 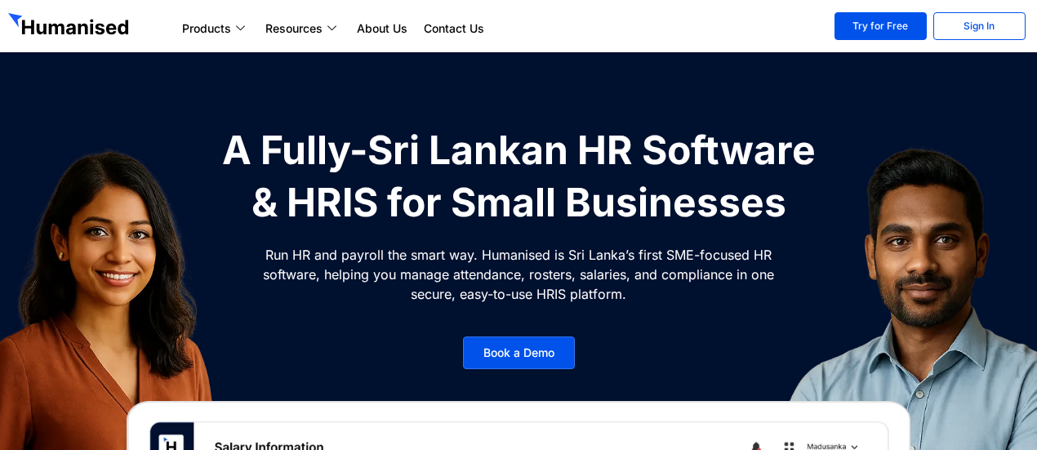 I want to click on a: About Us, so click(x=382, y=29).